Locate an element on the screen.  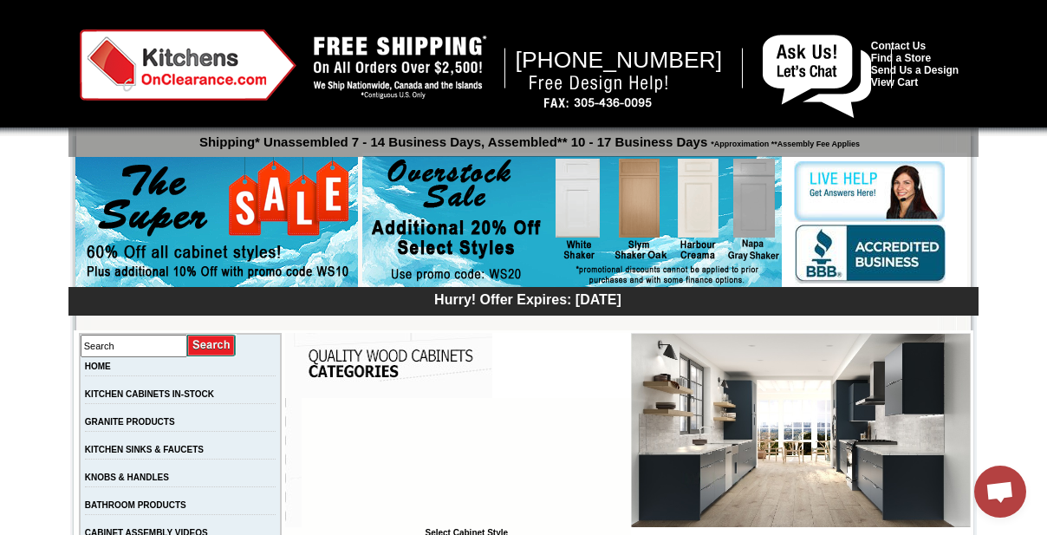
img: Nash Ocean Matte is located at coordinates (801, 430).